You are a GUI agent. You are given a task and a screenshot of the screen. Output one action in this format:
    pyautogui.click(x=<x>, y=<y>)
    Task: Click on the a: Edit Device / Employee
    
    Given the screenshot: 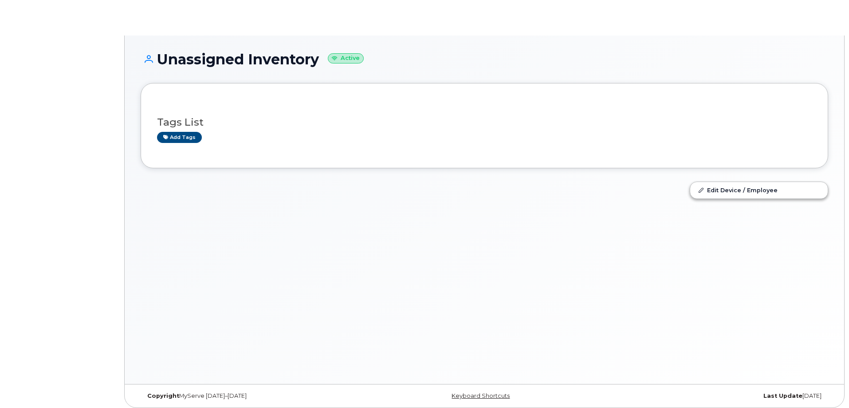 What is the action you would take?
    pyautogui.click(x=759, y=190)
    